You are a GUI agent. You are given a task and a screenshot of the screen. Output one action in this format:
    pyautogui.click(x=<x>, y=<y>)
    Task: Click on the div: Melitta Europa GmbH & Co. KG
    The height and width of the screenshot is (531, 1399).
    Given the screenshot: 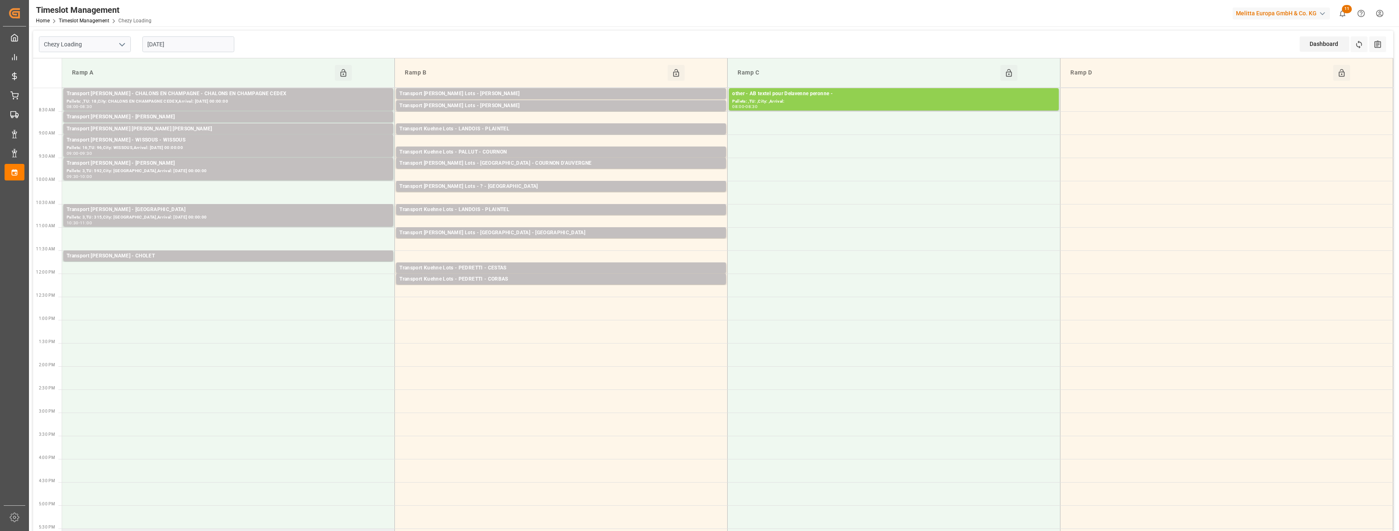 What is the action you would take?
    pyautogui.click(x=1281, y=13)
    